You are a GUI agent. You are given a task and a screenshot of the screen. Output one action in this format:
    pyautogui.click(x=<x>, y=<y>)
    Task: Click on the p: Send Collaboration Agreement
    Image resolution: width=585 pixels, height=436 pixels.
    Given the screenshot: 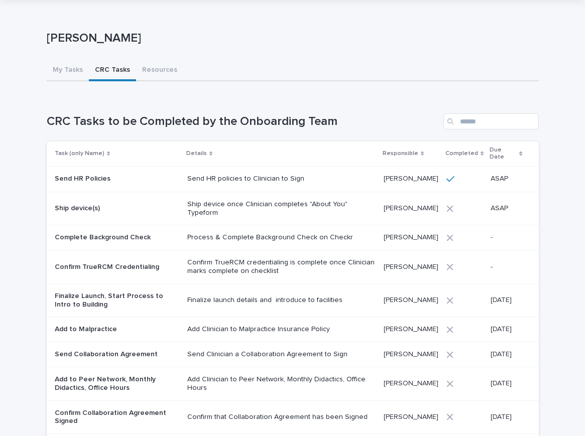 What is the action you would take?
    pyautogui.click(x=117, y=355)
    